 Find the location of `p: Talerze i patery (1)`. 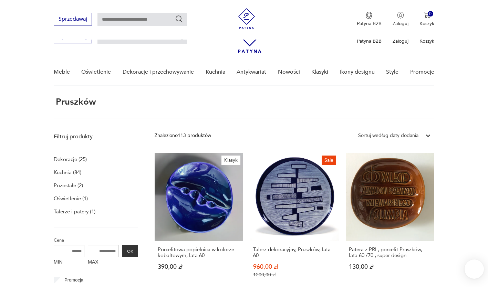

p: Talerze i patery (1) is located at coordinates (74, 212).